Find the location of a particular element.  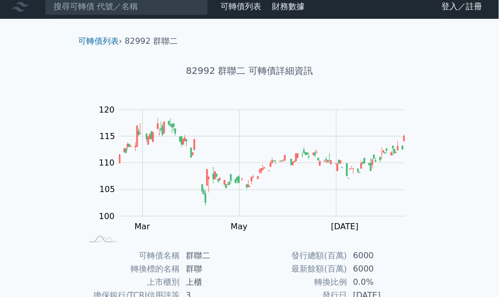

tspan: Mar is located at coordinates (142, 226).